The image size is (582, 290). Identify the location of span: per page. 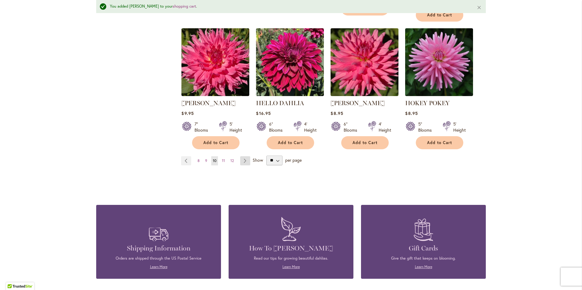
(293, 160).